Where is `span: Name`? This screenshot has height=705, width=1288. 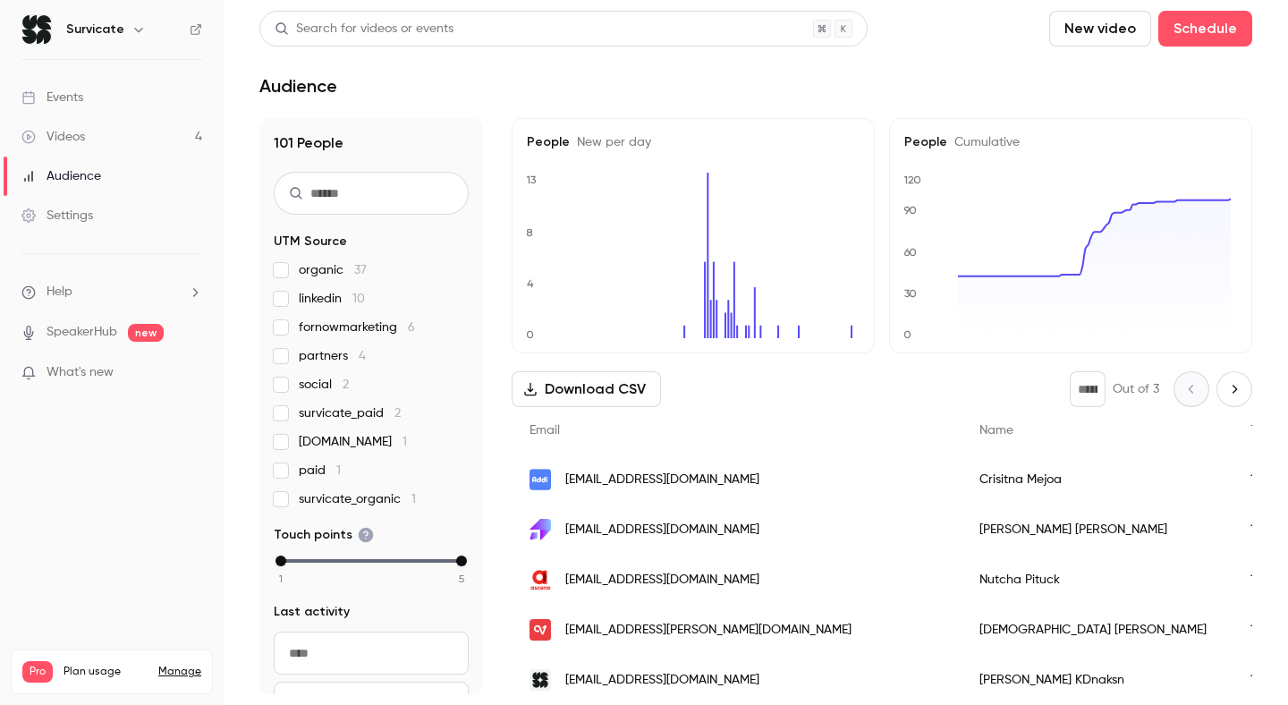
span: Name is located at coordinates (996, 430).